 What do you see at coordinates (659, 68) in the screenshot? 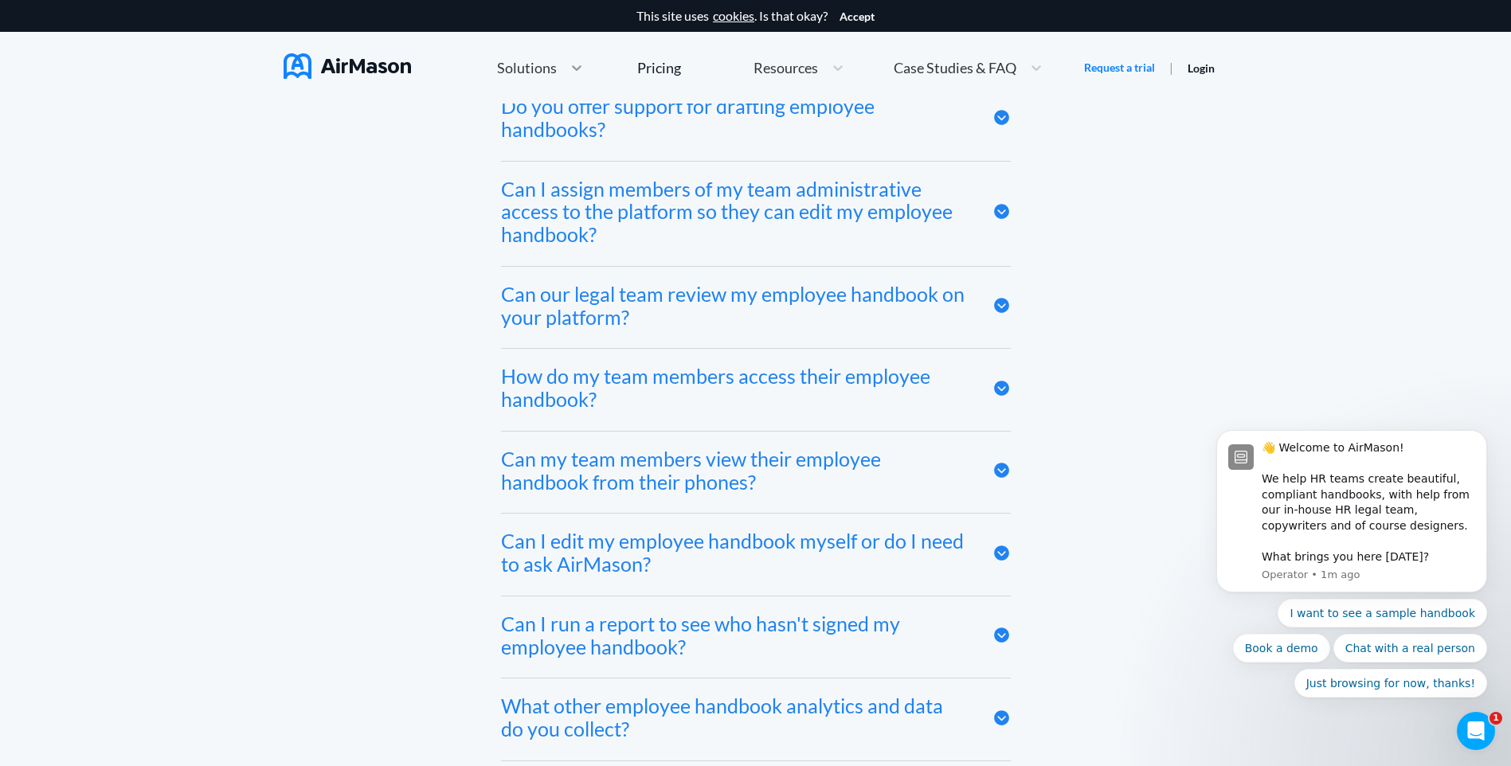
I see `a: Pricing` at bounding box center [659, 68].